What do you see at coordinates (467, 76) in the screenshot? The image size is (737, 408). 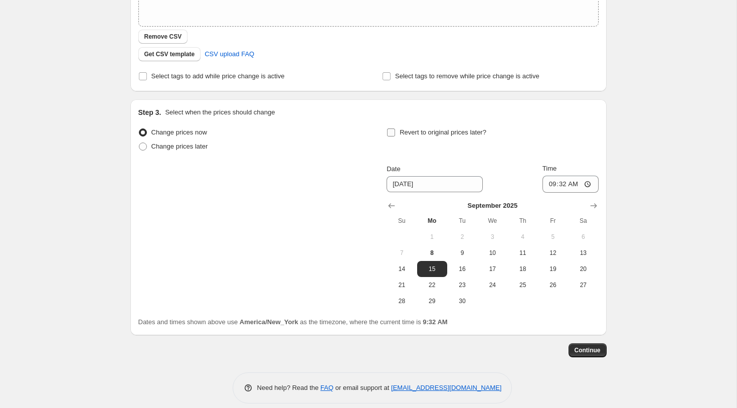 I see `span: Select tags to remove while price change is active` at bounding box center [467, 76].